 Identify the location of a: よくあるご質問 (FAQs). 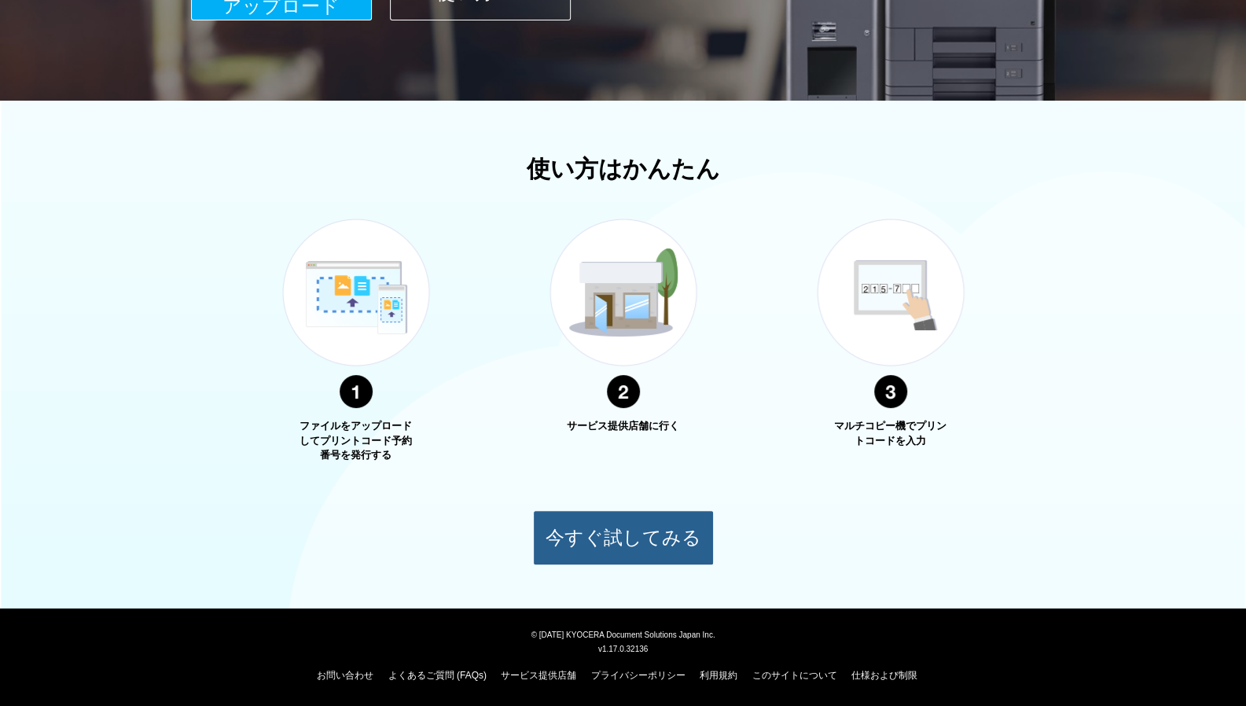
(437, 675).